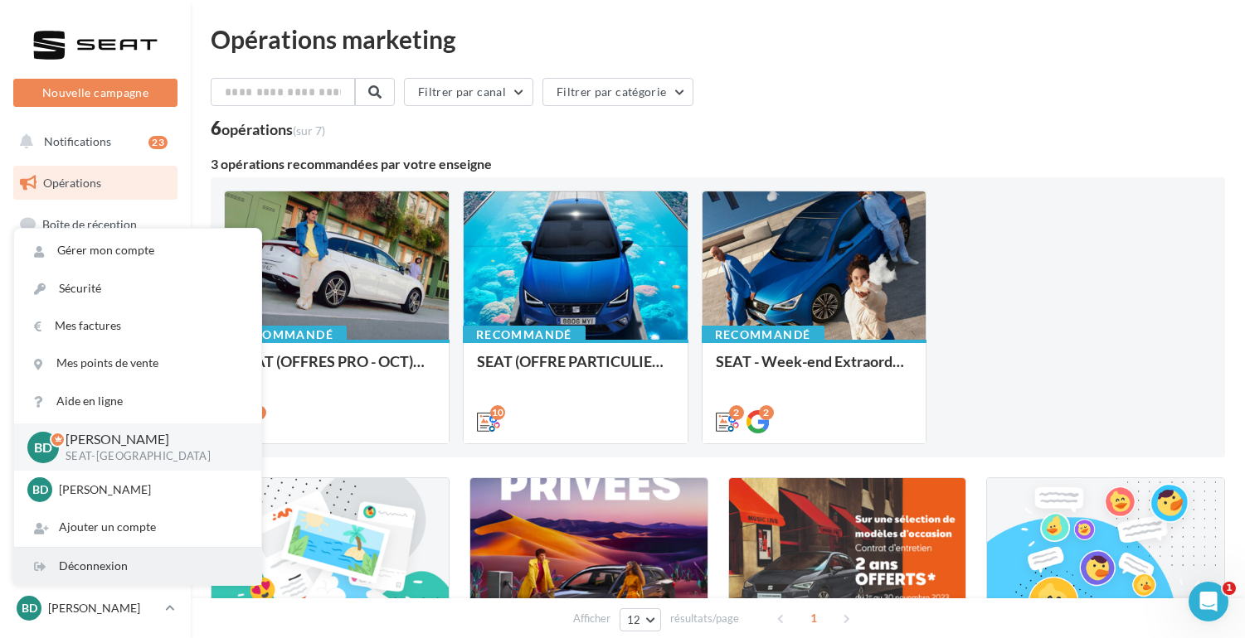 Image resolution: width=1245 pixels, height=638 pixels. Describe the element at coordinates (138, 363) in the screenshot. I see `a: Mes points de vente` at that location.